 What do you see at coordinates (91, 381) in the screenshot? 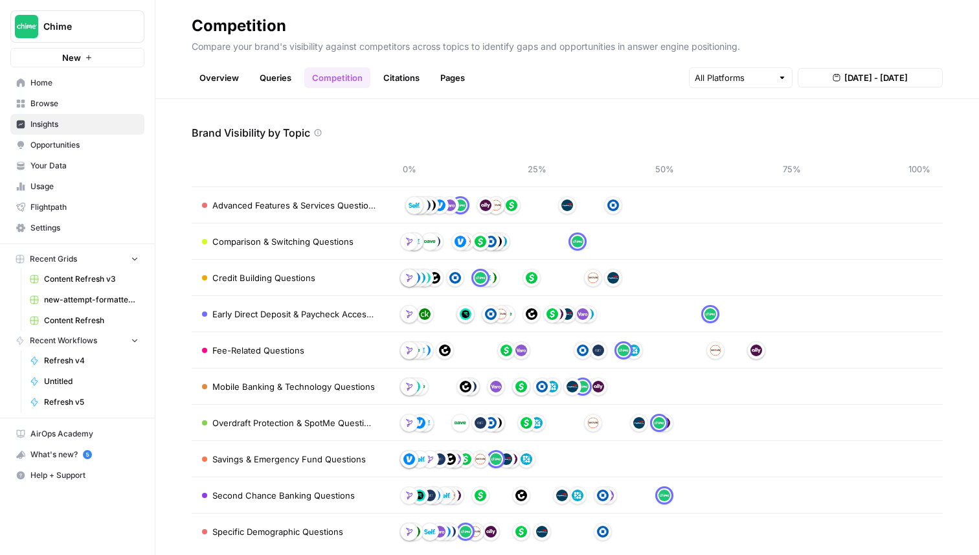
I see `span: Untitled` at bounding box center [91, 381].